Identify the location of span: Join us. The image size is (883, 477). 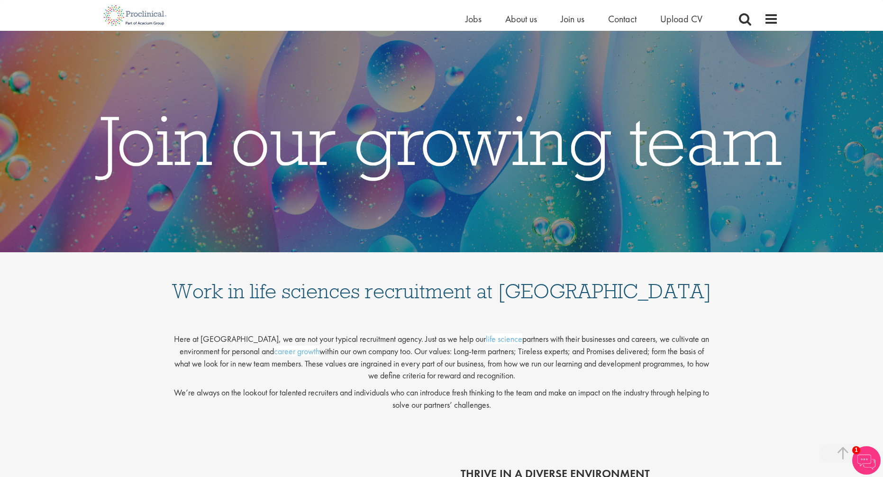
(572, 19).